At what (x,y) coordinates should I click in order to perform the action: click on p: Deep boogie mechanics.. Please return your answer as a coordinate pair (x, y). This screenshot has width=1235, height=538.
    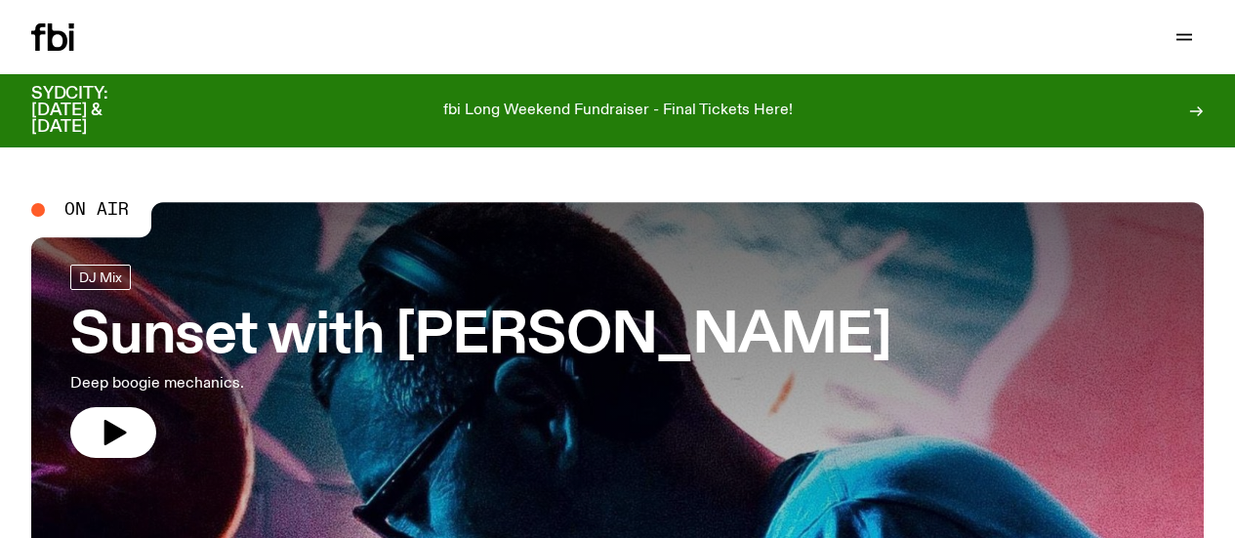
    Looking at the image, I should click on (320, 384).